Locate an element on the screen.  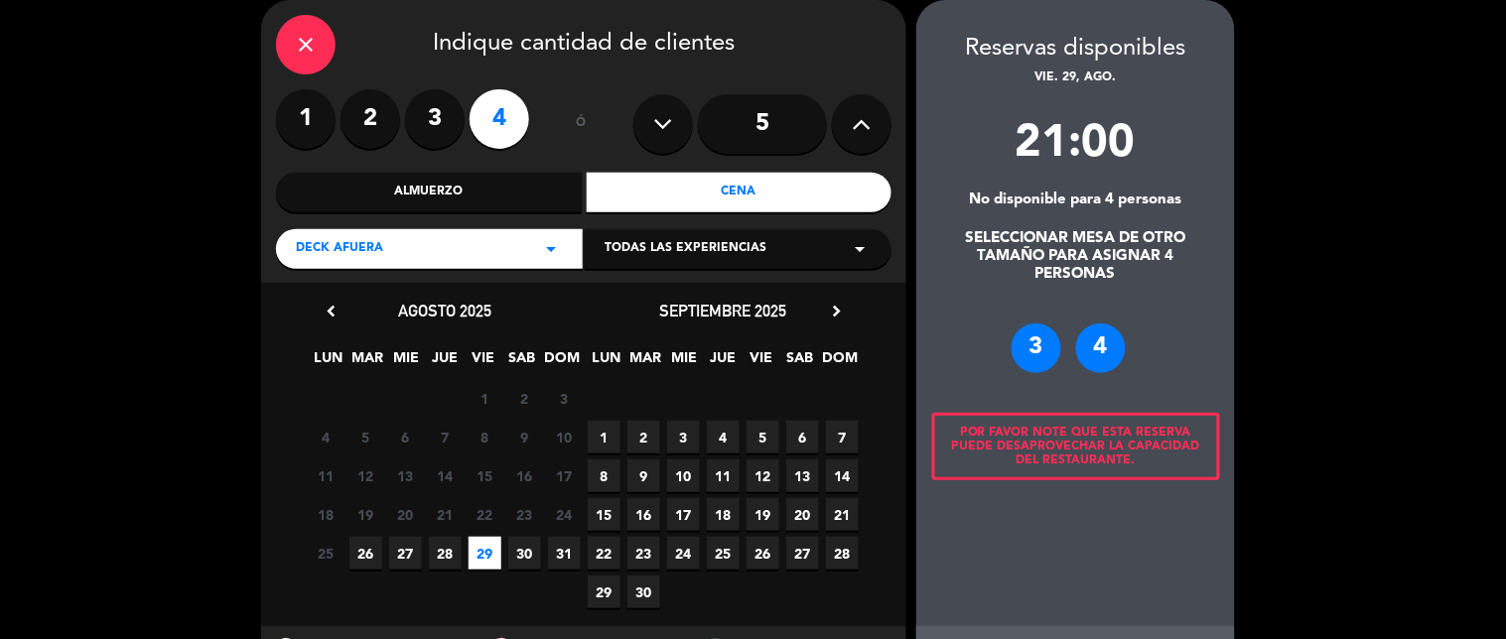
div: 21:00 is located at coordinates (1075, 150).